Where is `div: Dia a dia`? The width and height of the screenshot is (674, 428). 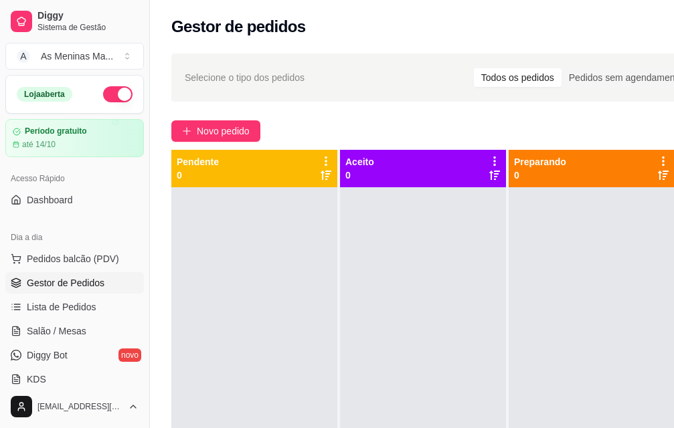
div: Dia a dia is located at coordinates (74, 238).